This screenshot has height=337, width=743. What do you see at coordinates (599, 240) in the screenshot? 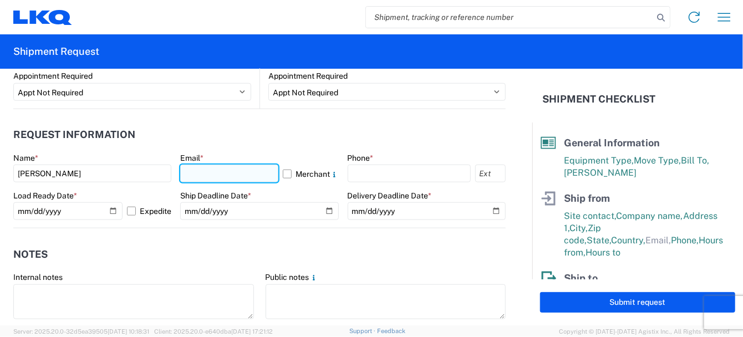
I see `span: State,` at bounding box center [599, 240].